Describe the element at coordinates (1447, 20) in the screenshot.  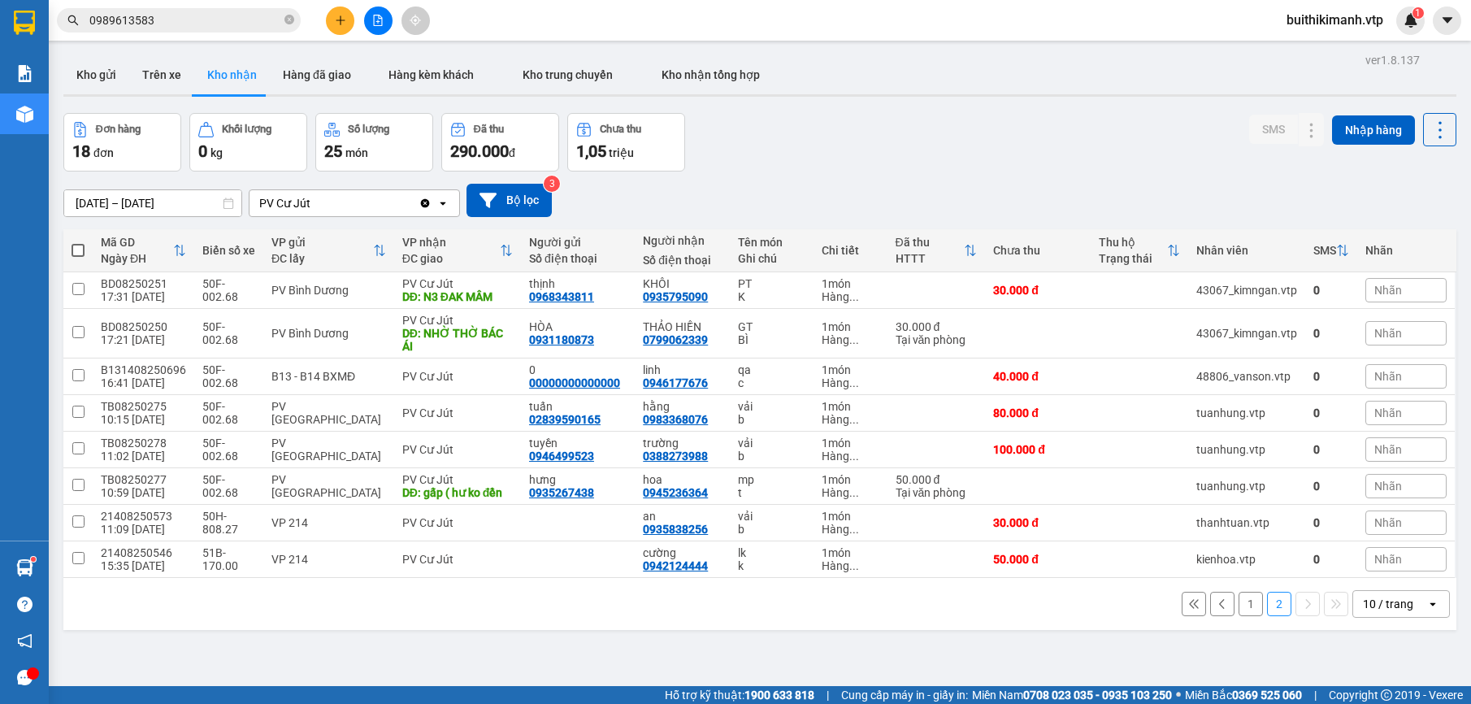
I see `button: caret-down` at that location.